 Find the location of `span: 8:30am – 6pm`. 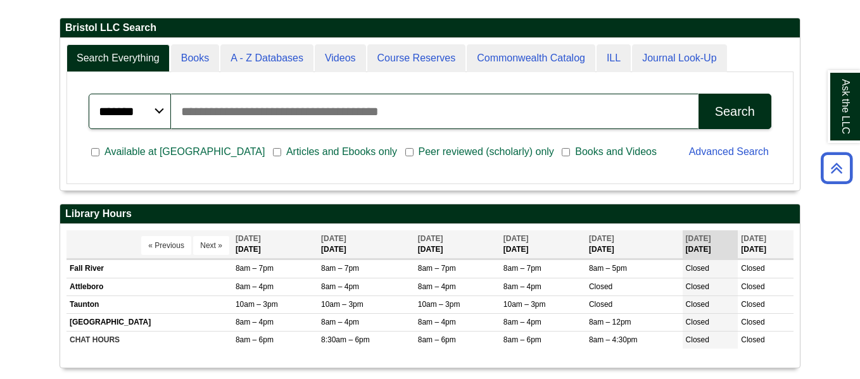

span: 8:30am – 6pm is located at coordinates (345, 340).